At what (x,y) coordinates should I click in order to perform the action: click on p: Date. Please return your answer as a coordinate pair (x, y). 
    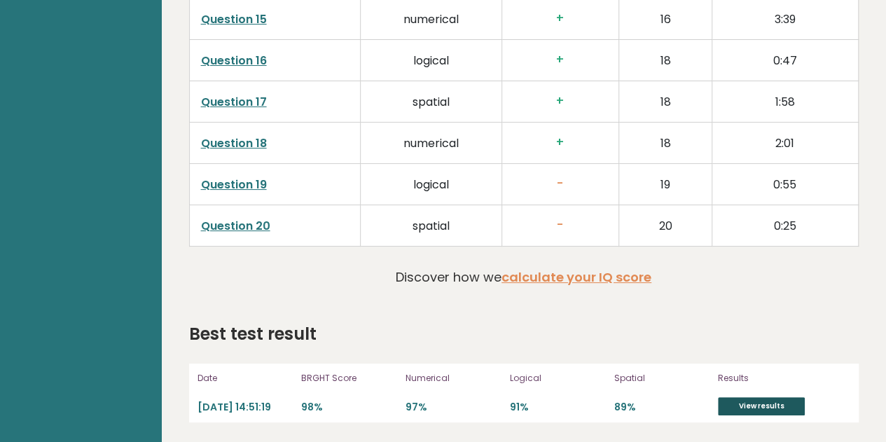
    Looking at the image, I should click on (245, 378).